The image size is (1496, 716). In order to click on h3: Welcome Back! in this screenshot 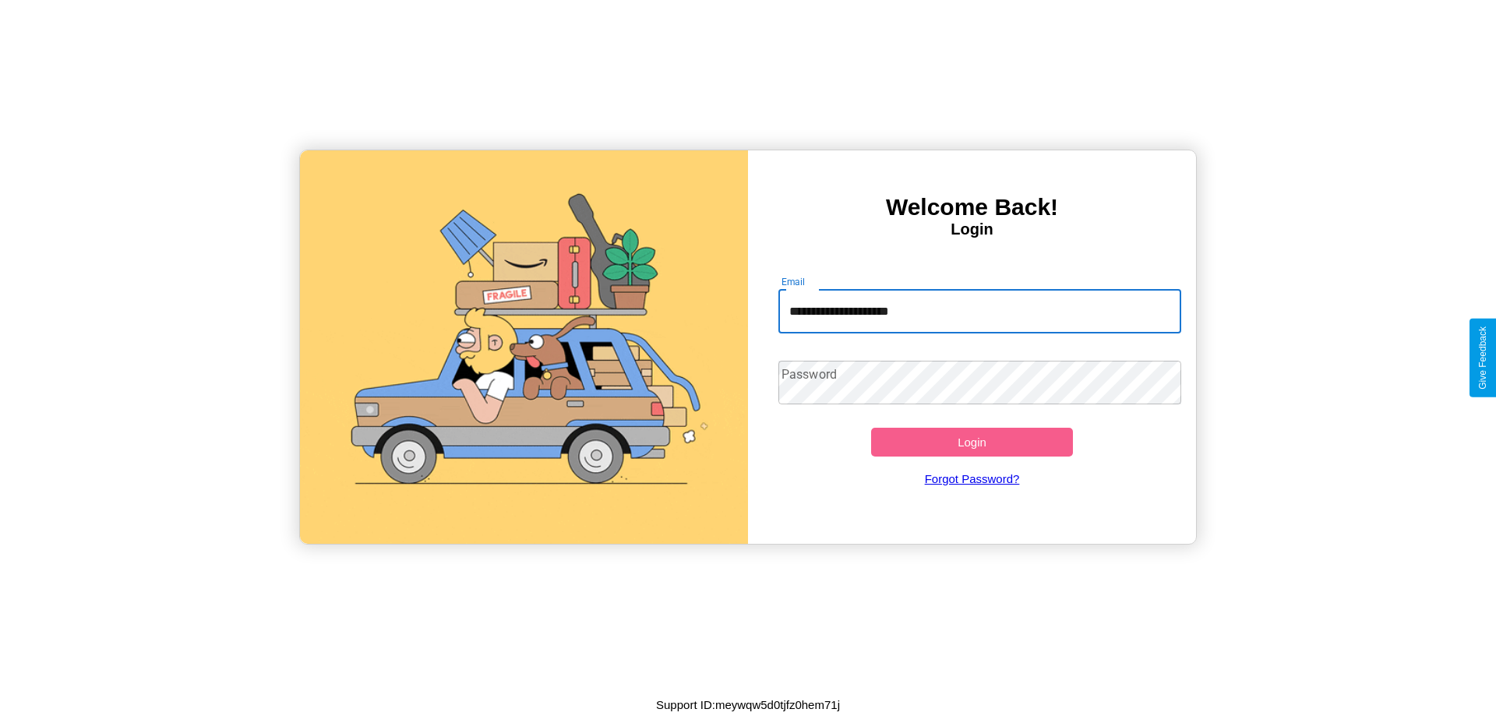, I will do `click(972, 207)`.